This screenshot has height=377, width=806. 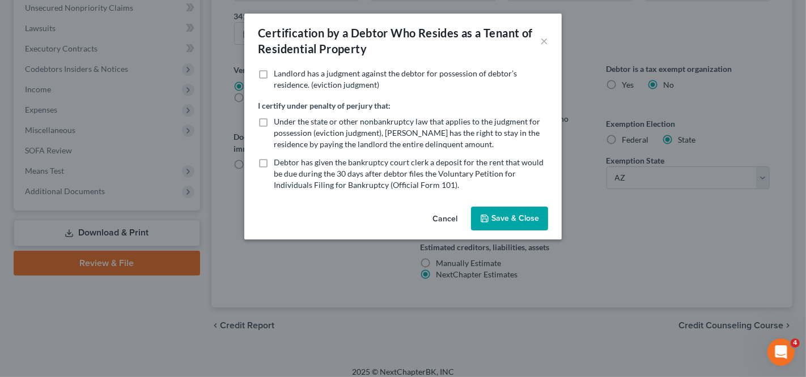 I want to click on span: Under the state or other nonbankruptcy law that applies to the judgment for possession (eviction ..., so click(x=407, y=133).